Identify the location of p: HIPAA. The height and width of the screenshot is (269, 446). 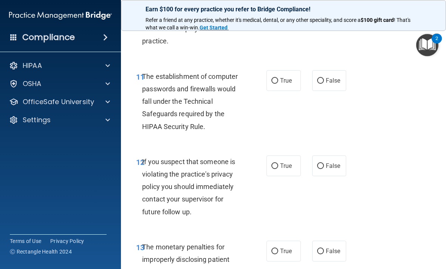
(32, 66).